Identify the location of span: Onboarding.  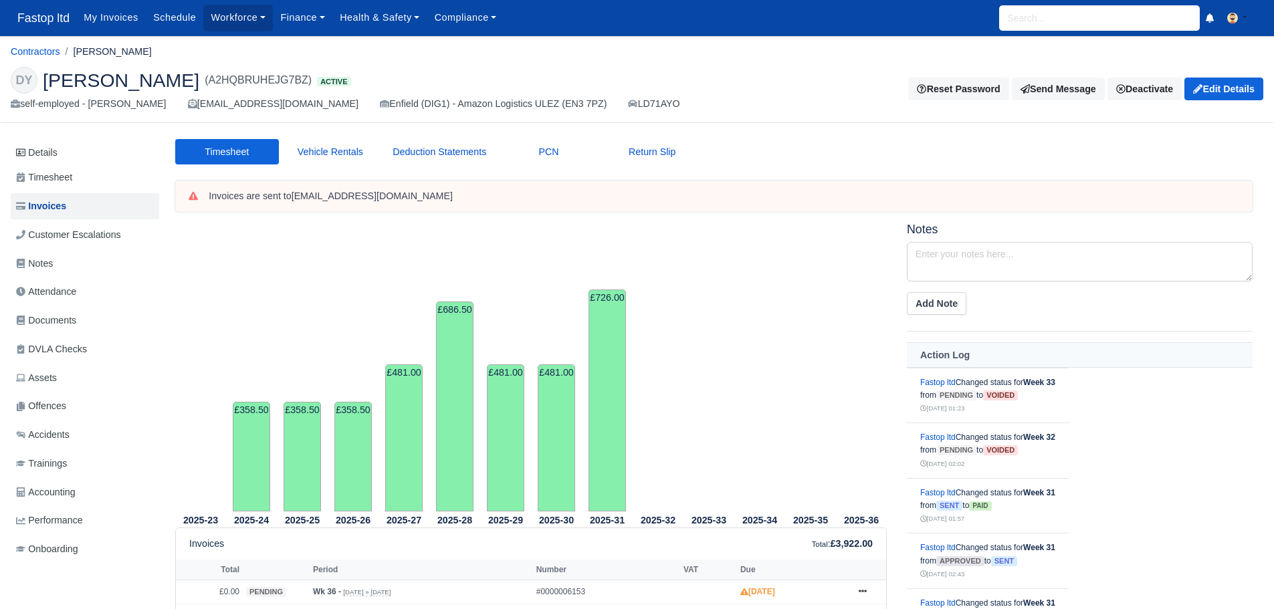
(47, 549).